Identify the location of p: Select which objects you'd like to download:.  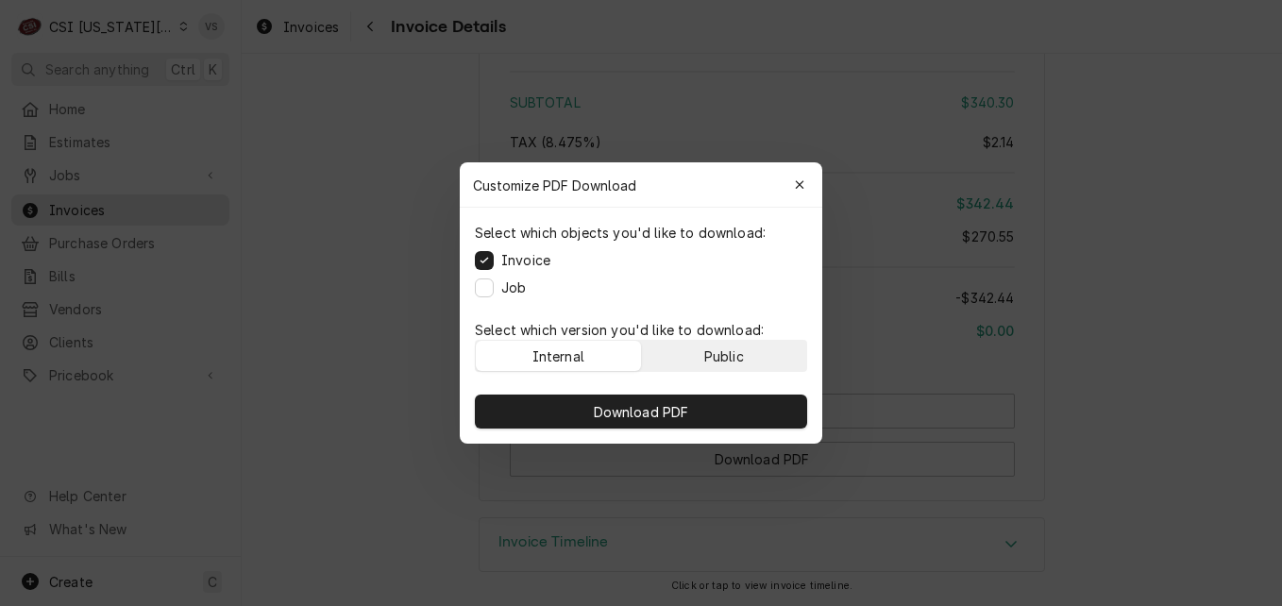
(620, 232).